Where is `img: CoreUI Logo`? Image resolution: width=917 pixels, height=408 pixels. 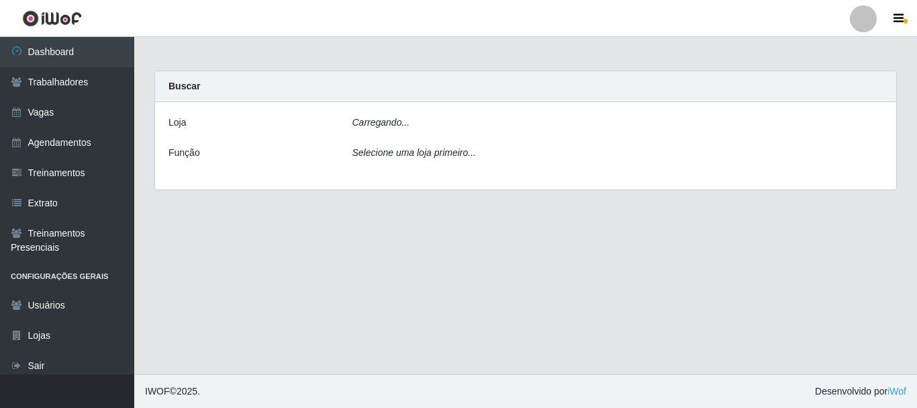
img: CoreUI Logo is located at coordinates (52, 18).